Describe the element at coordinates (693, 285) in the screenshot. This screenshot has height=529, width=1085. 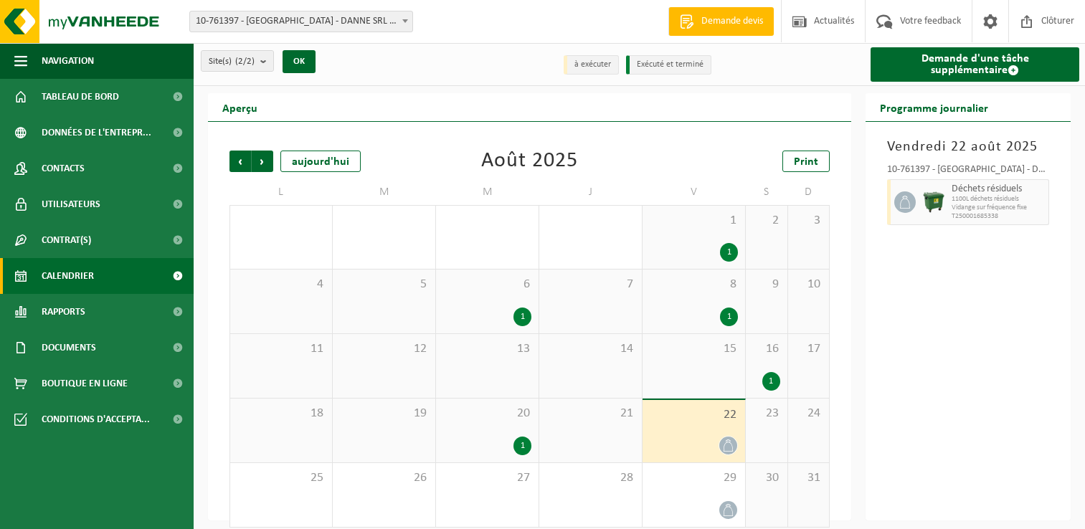
I see `span: 8` at that location.